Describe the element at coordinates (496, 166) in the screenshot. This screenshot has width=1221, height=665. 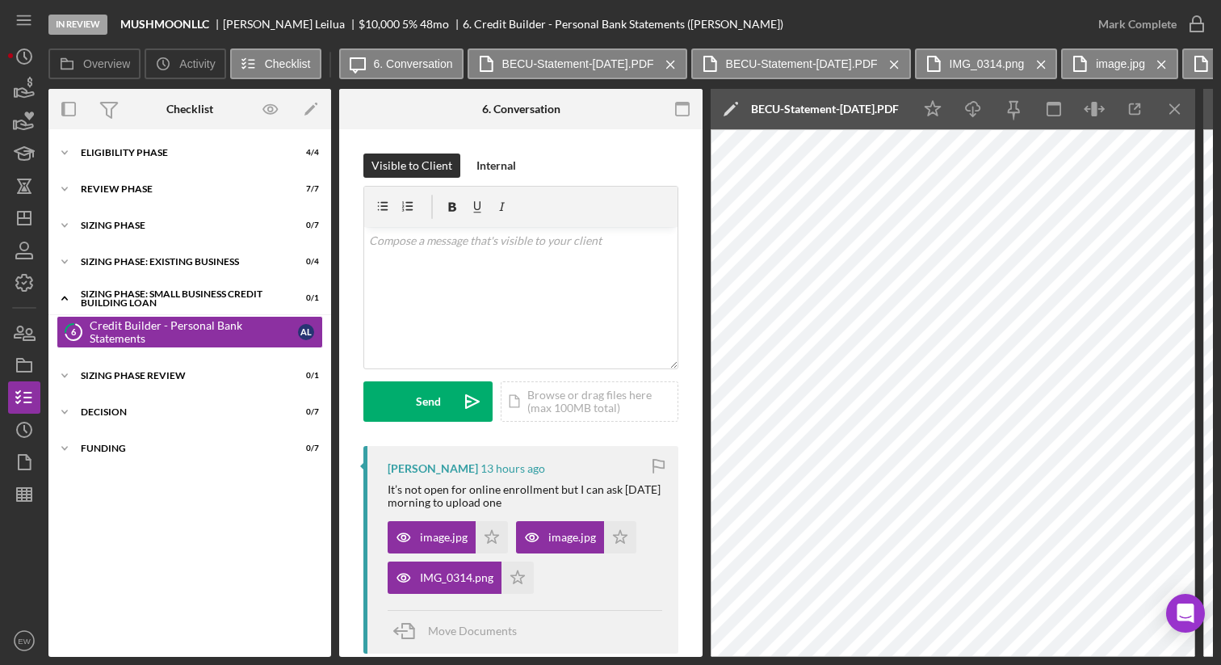
I see `button: Internal` at that location.